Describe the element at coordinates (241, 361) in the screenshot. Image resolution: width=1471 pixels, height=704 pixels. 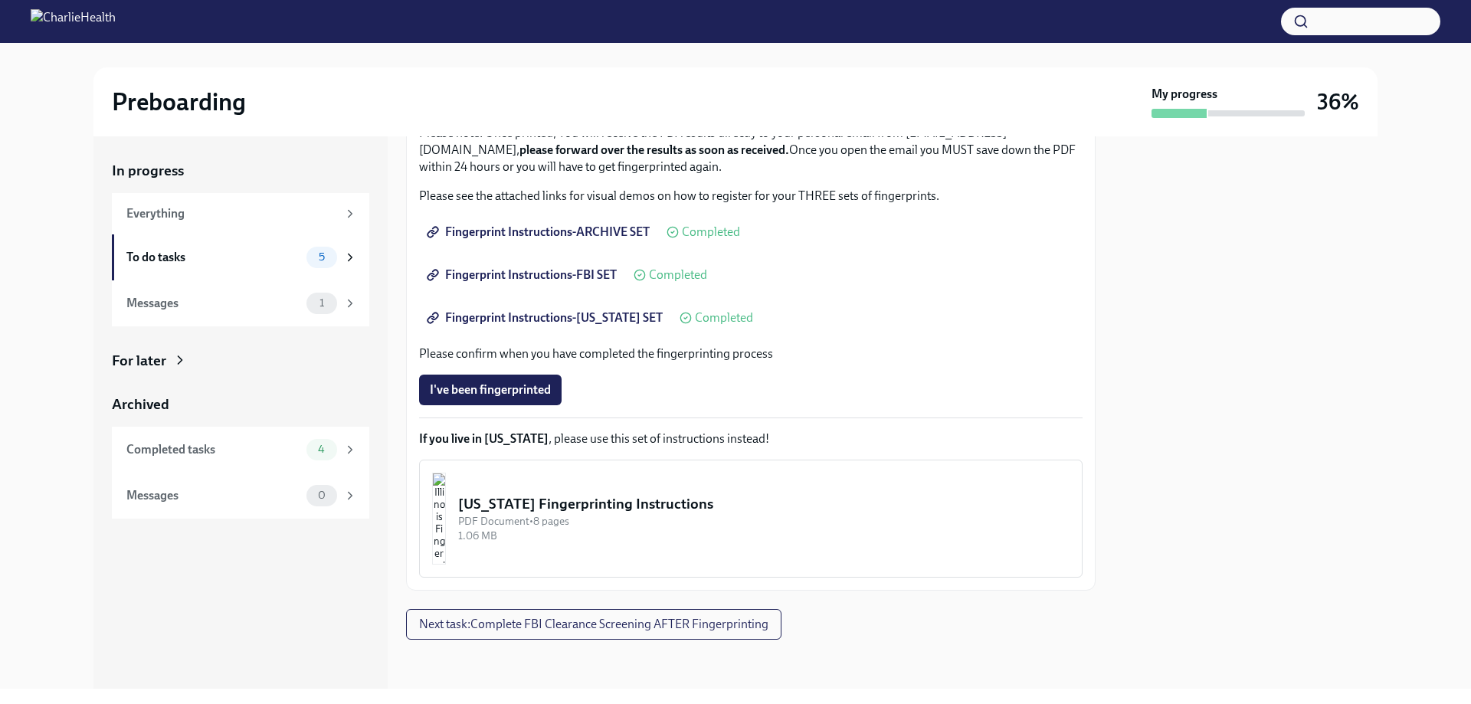
I see `a: For later` at that location.